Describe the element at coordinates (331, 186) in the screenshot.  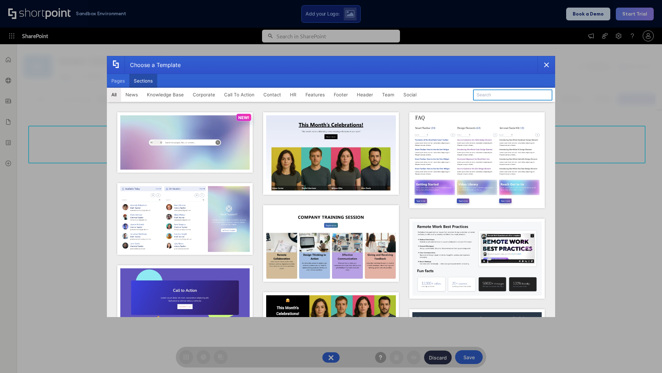
I see `div: template selector` at that location.